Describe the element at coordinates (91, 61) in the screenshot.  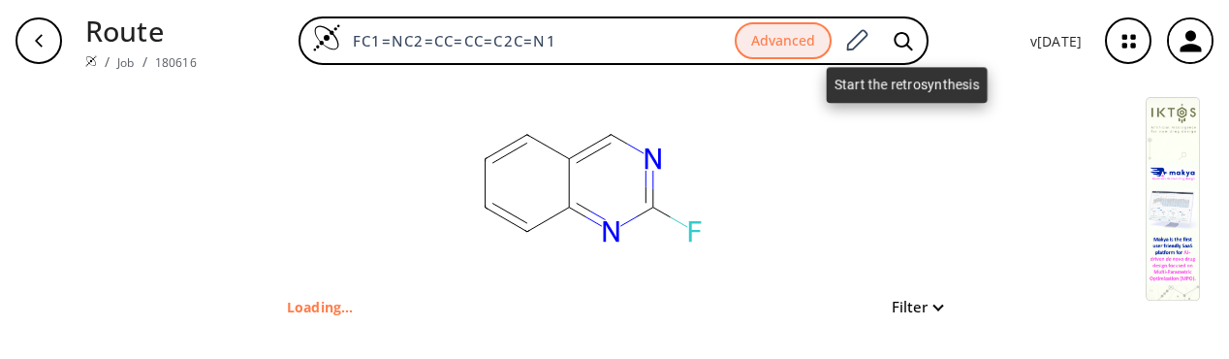
I see `img: Spaya logo` at that location.